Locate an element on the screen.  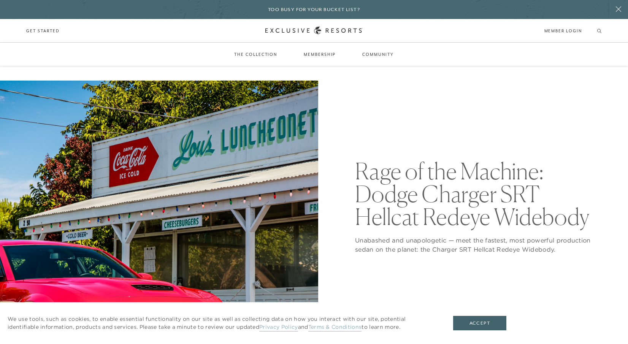
a: The Collection is located at coordinates (256, 54).